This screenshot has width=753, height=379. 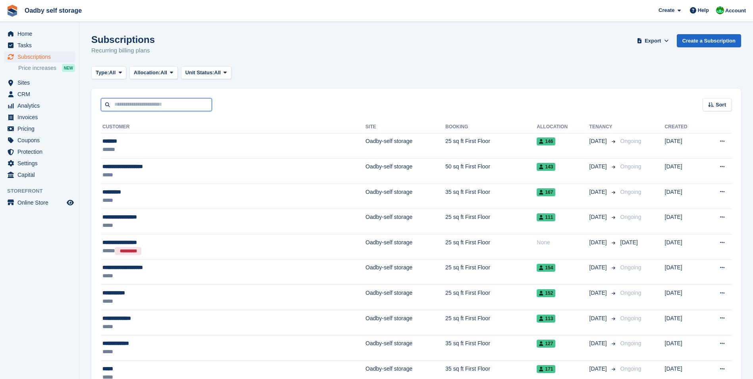 What do you see at coordinates (546, 141) in the screenshot?
I see `span: 146` at bounding box center [546, 141].